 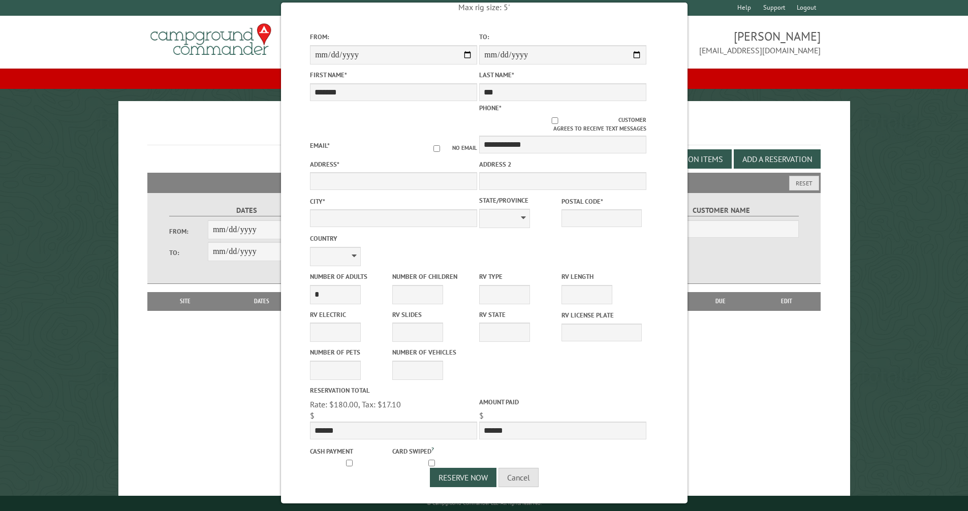 I want to click on th: Due, so click(x=720, y=301).